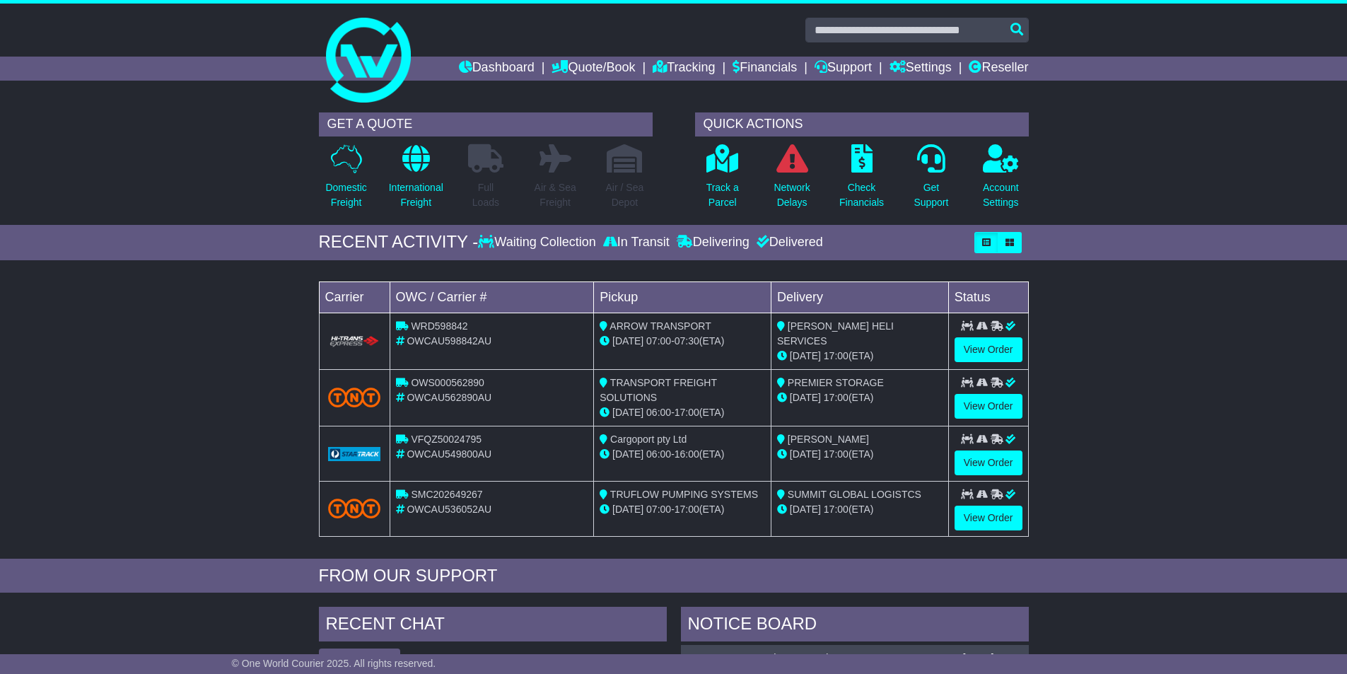  What do you see at coordinates (449, 454) in the screenshot?
I see `span: OWCAU549800AU` at bounding box center [449, 454].